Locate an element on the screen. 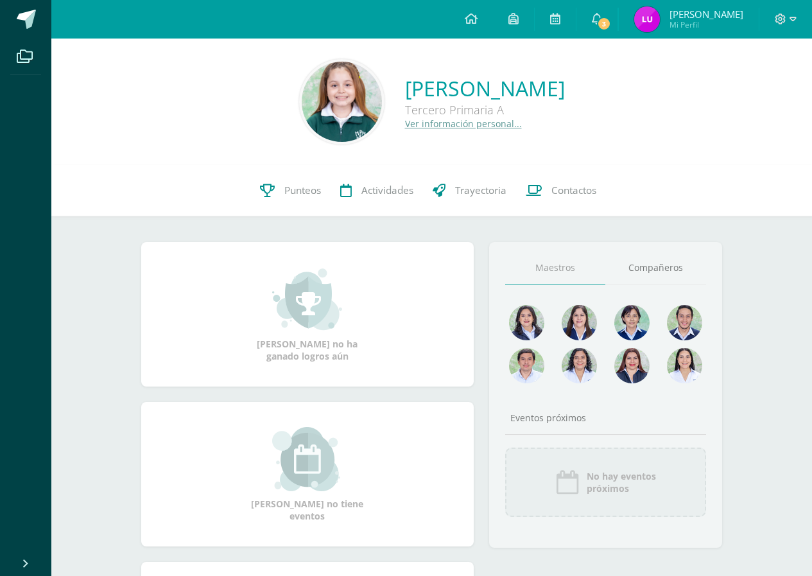  a: Maestros is located at coordinates (555, 268).